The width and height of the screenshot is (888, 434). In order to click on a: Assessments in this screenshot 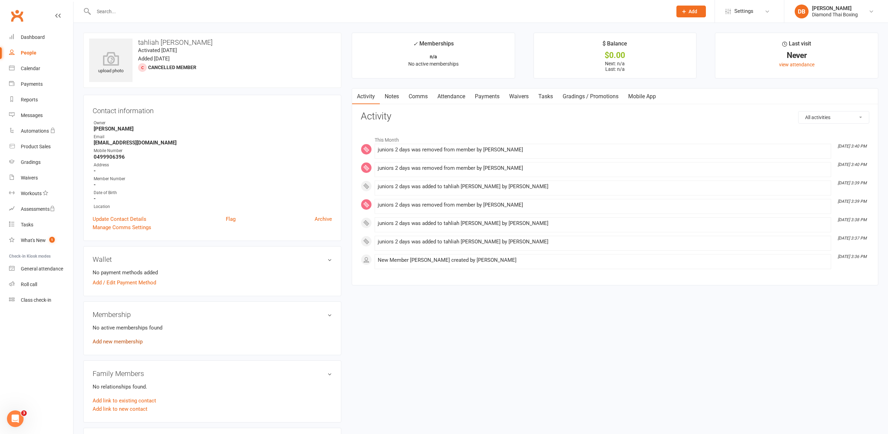, I will do `click(41, 209)`.